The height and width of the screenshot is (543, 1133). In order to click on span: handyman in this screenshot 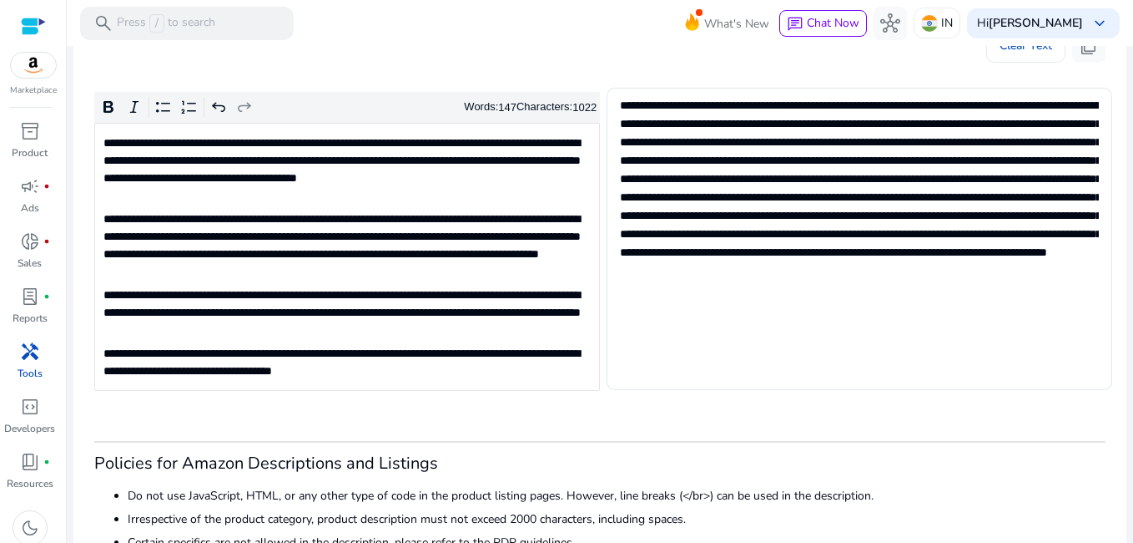, I will do `click(30, 351)`.